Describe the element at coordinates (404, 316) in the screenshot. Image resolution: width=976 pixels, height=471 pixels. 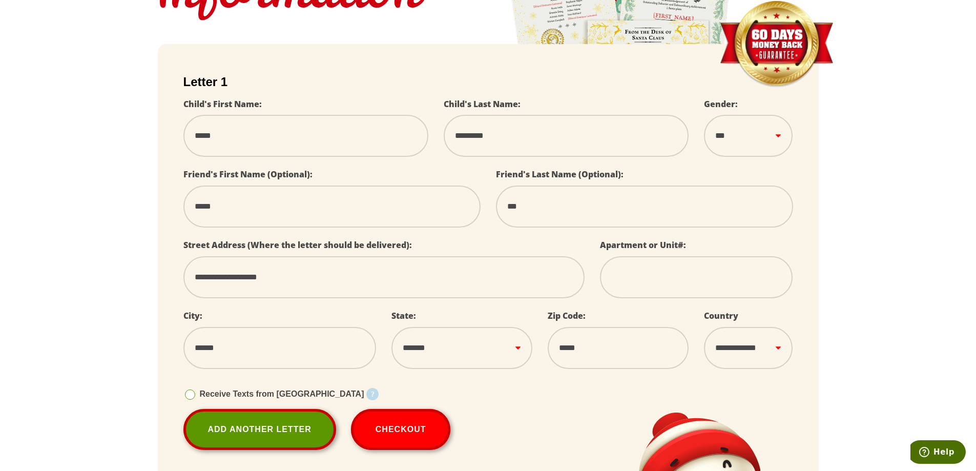
I see `label: State:` at that location.